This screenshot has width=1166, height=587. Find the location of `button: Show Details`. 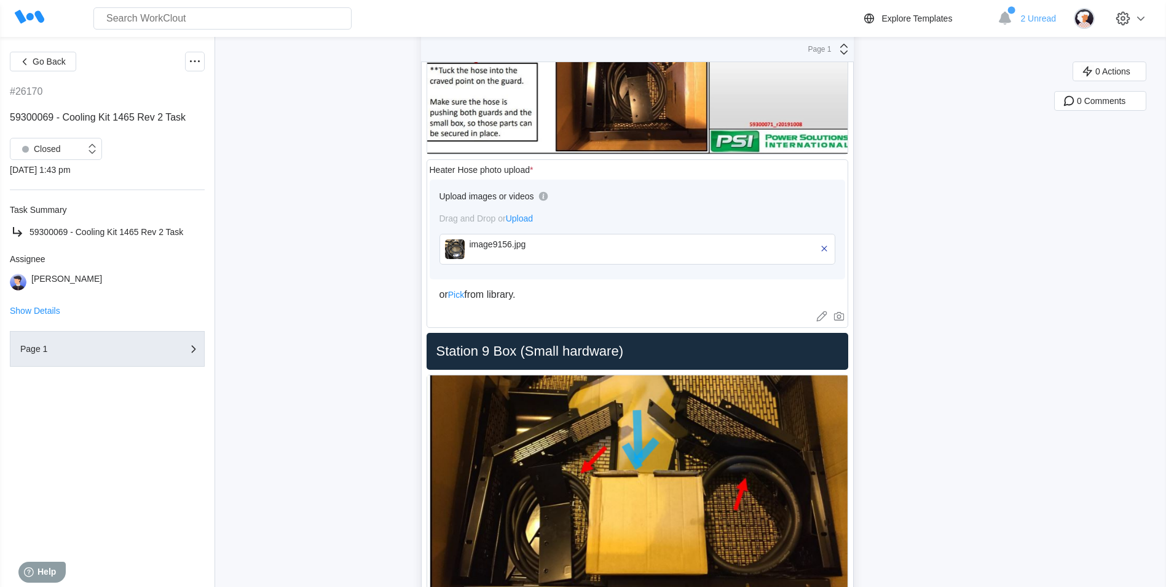

button: Show Details is located at coordinates (35, 310).